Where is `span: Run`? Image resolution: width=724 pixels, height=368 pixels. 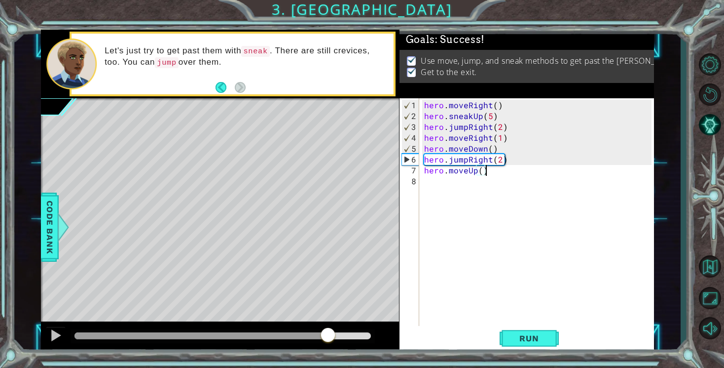 span: Run is located at coordinates (529, 338).